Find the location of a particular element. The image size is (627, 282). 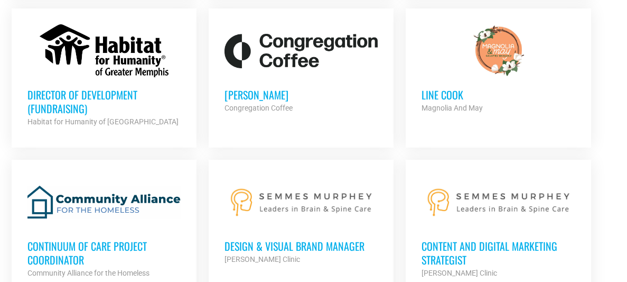

h3: Line cook is located at coordinates (498, 95).